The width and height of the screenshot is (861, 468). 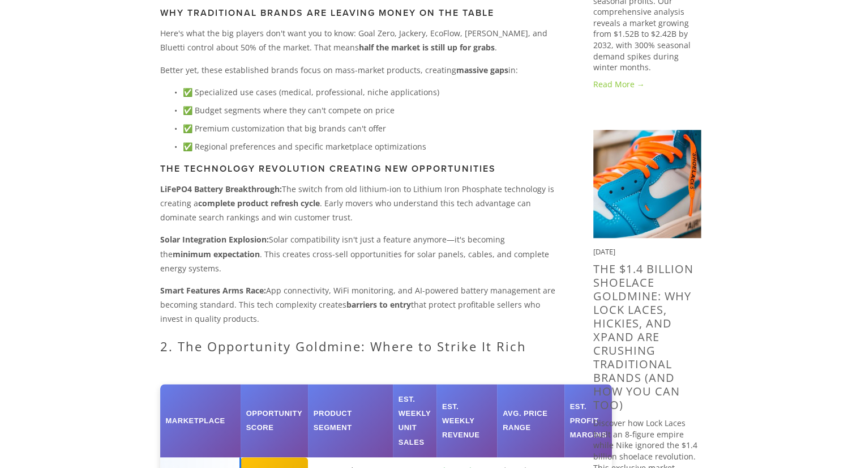 I want to click on th: Marketplace, so click(x=200, y=420).